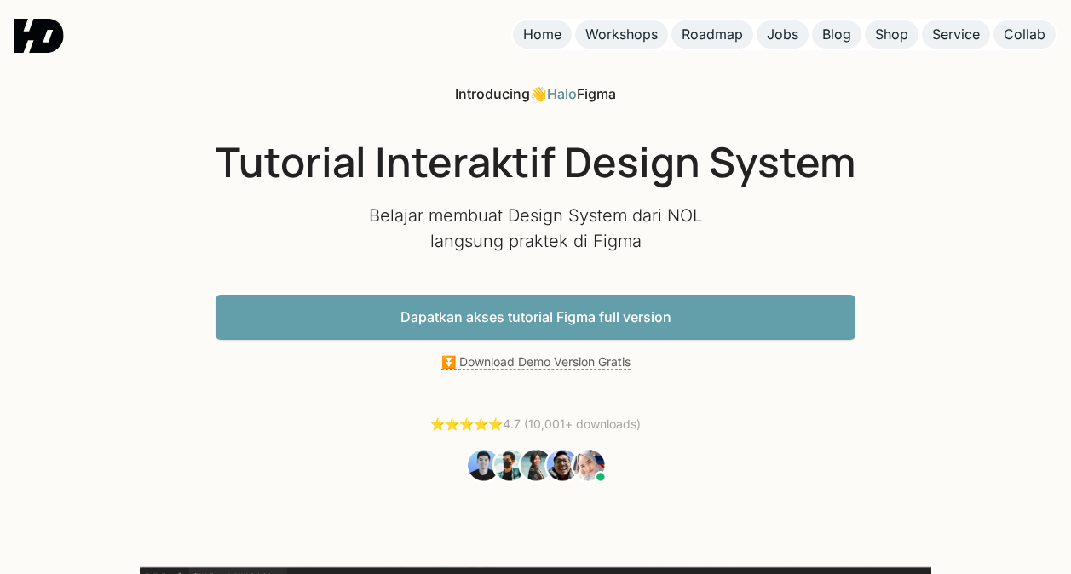  Describe the element at coordinates (621, 34) in the screenshot. I see `div: Workshops` at that location.